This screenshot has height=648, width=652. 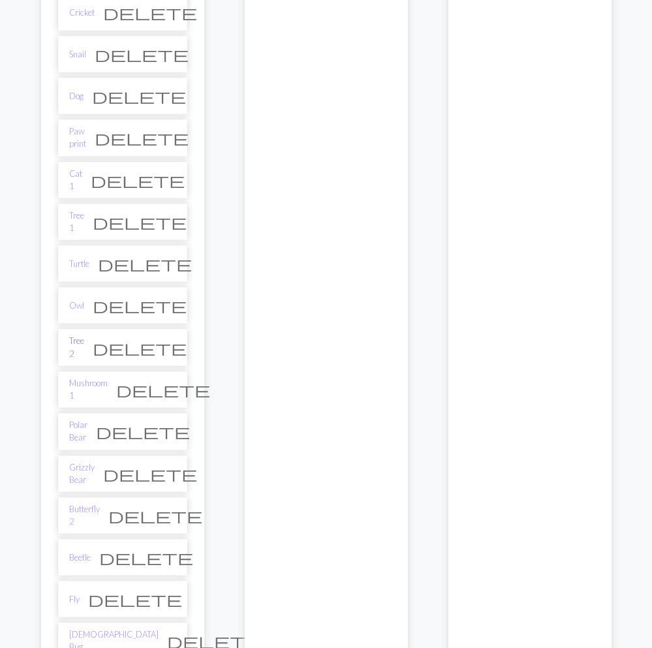 I want to click on a: Paw print, so click(x=78, y=138).